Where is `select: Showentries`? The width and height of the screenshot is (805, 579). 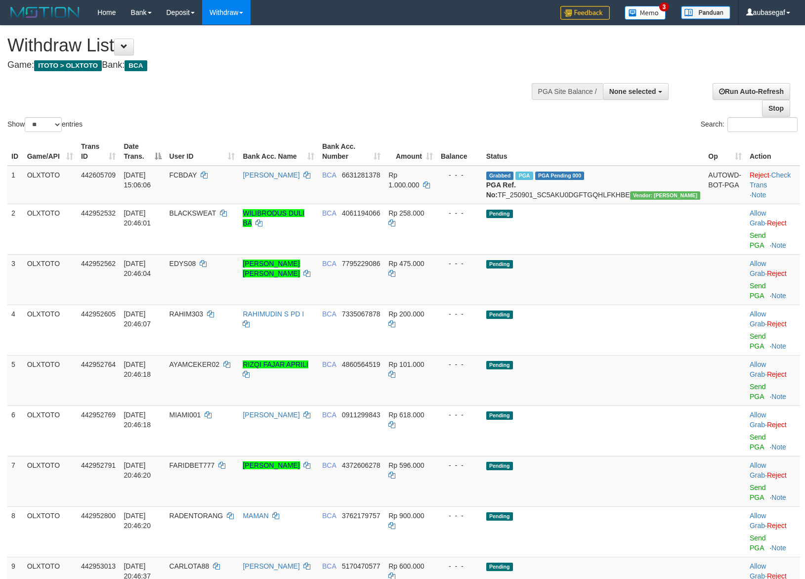
select: Showentries is located at coordinates (43, 125).